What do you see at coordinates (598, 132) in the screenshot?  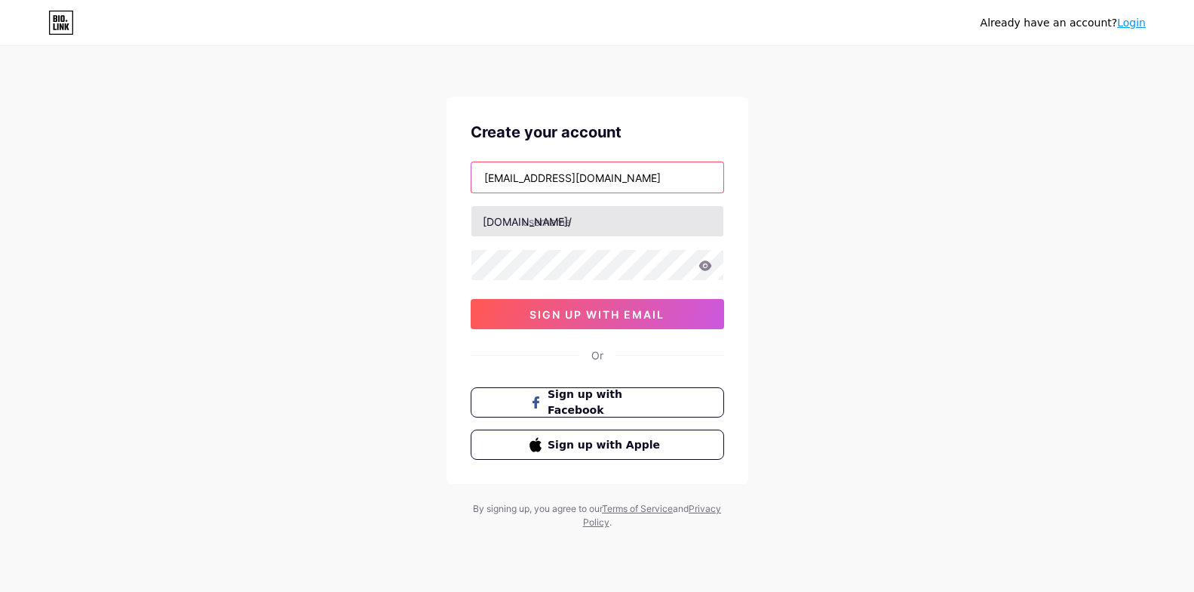 I see `div: Create your account` at bounding box center [598, 132].